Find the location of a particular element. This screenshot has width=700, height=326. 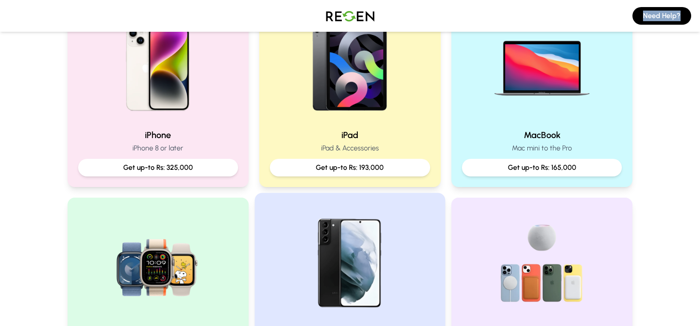

img: Samsung is located at coordinates (350, 264).